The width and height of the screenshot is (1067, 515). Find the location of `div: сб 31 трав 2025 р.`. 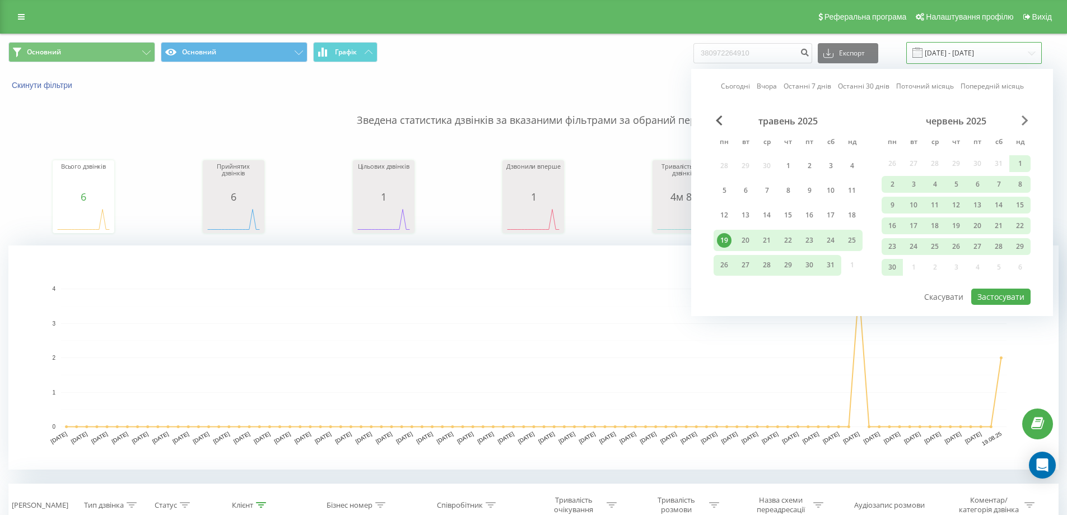

div: сб 31 трав 2025 р. is located at coordinates (831, 265).